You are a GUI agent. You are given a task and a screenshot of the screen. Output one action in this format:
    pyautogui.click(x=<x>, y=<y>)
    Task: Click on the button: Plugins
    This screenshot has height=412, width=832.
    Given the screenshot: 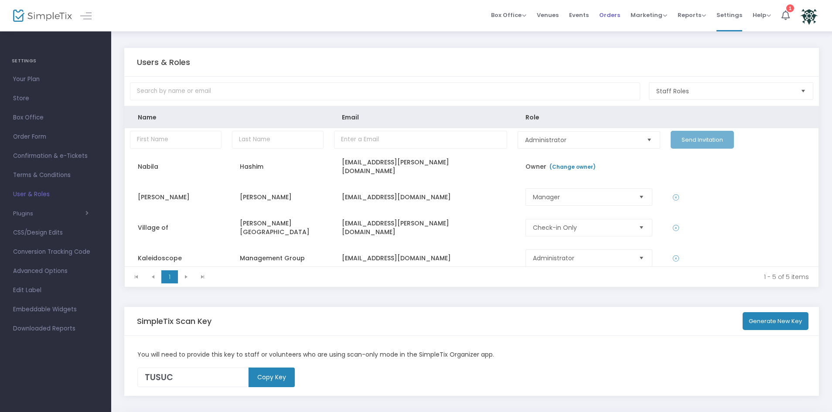 What is the action you would take?
    pyautogui.click(x=51, y=214)
    